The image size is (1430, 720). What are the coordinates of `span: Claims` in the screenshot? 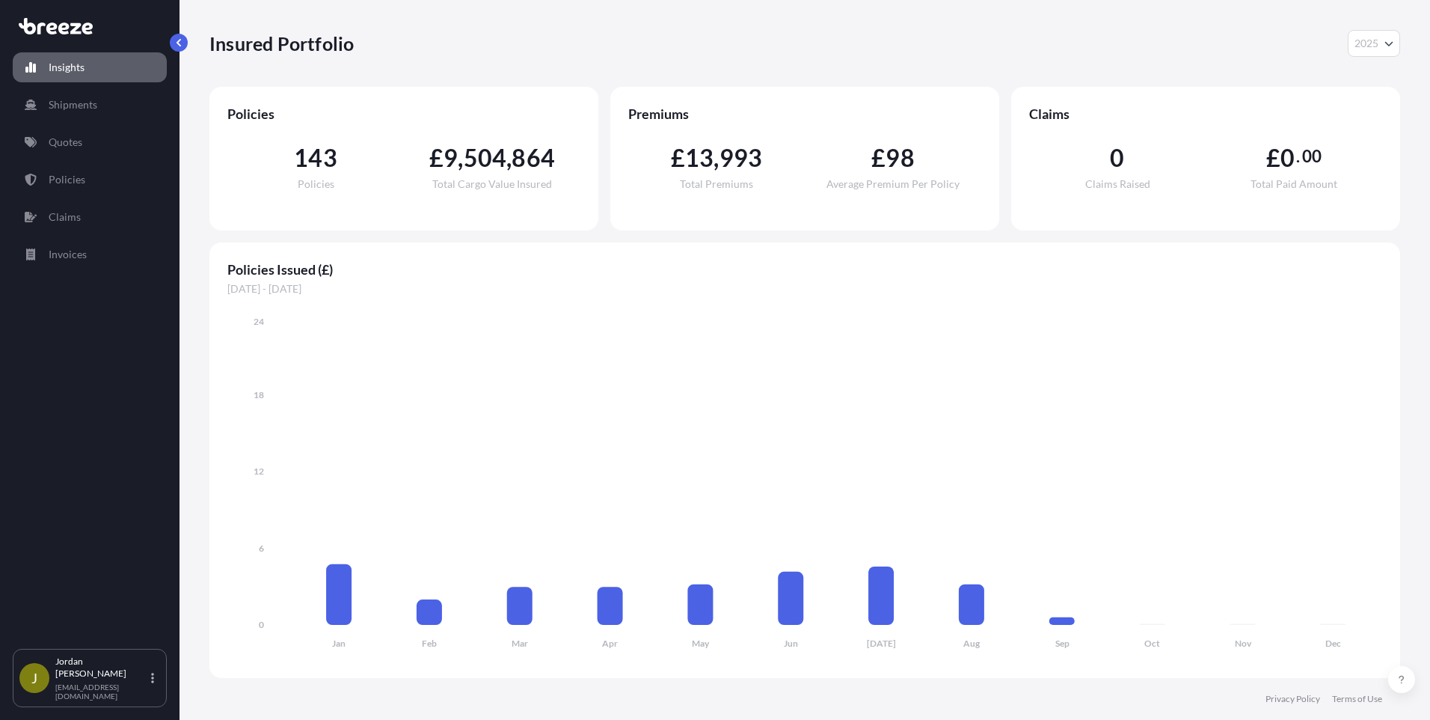 It's located at (1206, 114).